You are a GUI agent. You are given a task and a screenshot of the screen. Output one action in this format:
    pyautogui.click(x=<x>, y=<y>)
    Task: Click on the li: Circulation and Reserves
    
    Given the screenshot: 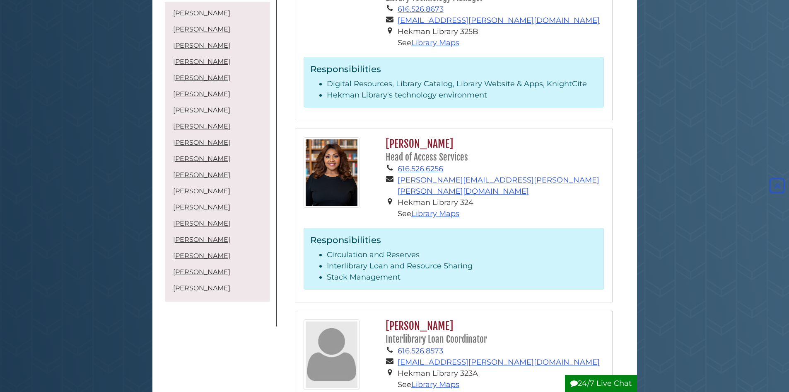 What is the action you would take?
    pyautogui.click(x=462, y=254)
    